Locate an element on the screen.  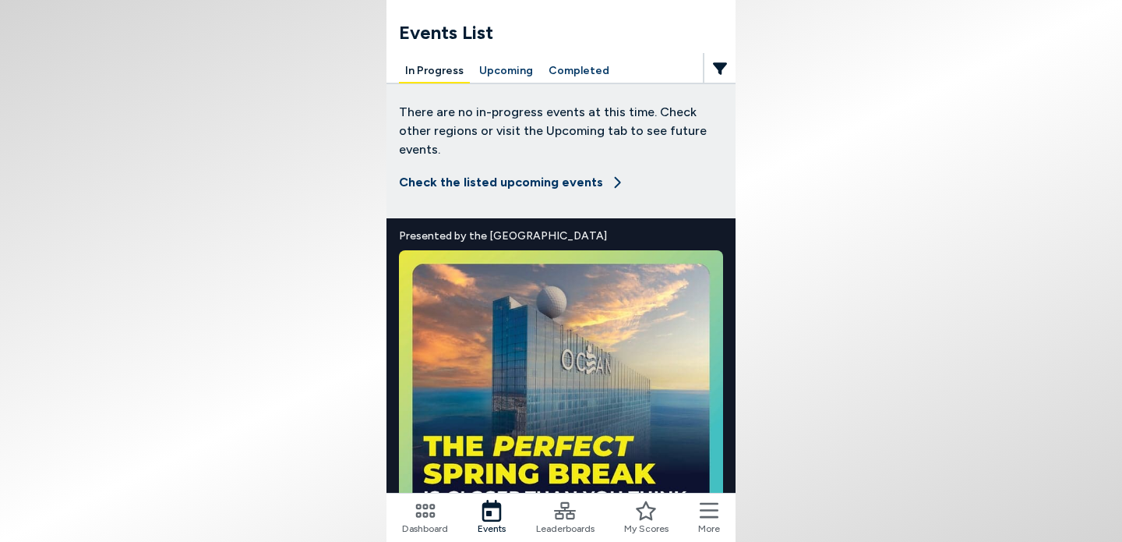
h1: Events List is located at coordinates (567, 33).